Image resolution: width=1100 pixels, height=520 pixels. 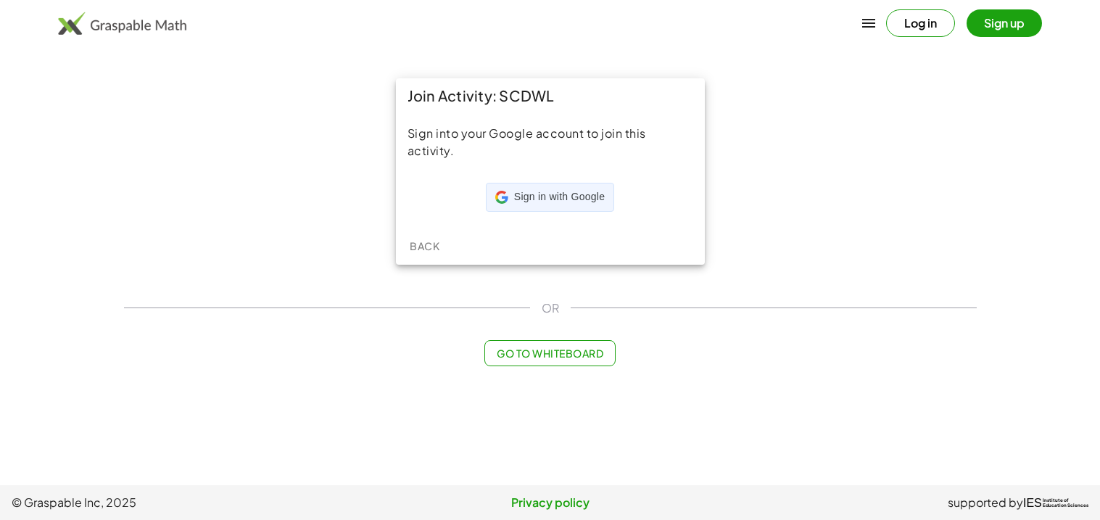 I want to click on button: Log in, so click(x=920, y=23).